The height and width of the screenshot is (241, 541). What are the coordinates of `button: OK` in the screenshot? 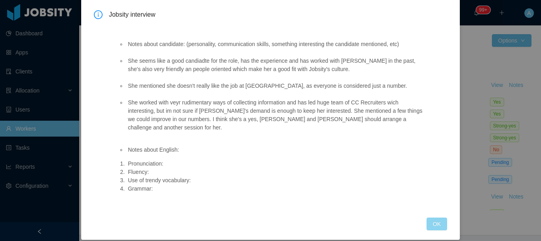 It's located at (437, 224).